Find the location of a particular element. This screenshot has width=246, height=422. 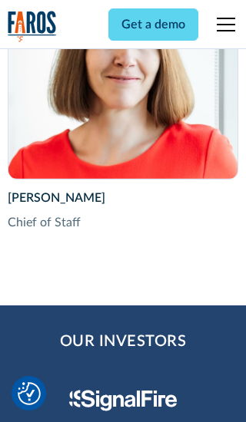

img: Logo of the analytics and reporting company Faros. is located at coordinates (32, 26).